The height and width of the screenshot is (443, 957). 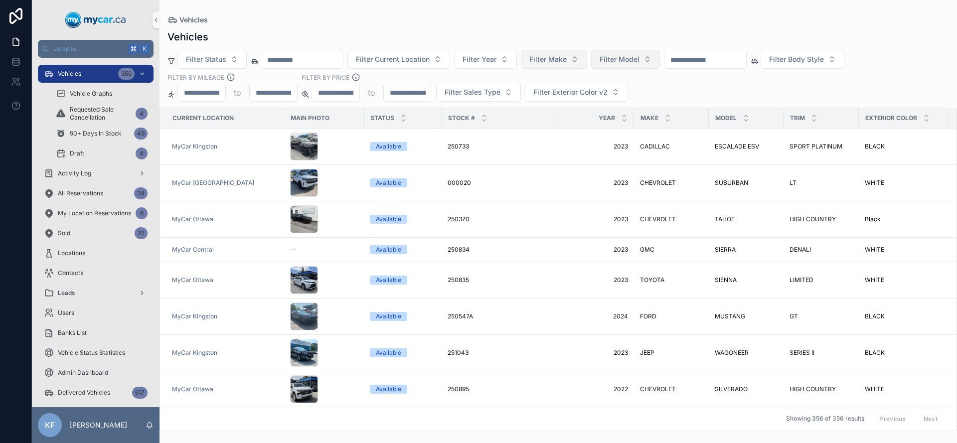 What do you see at coordinates (96, 134) in the screenshot?
I see `span: 90+ Days In Stock` at bounding box center [96, 134].